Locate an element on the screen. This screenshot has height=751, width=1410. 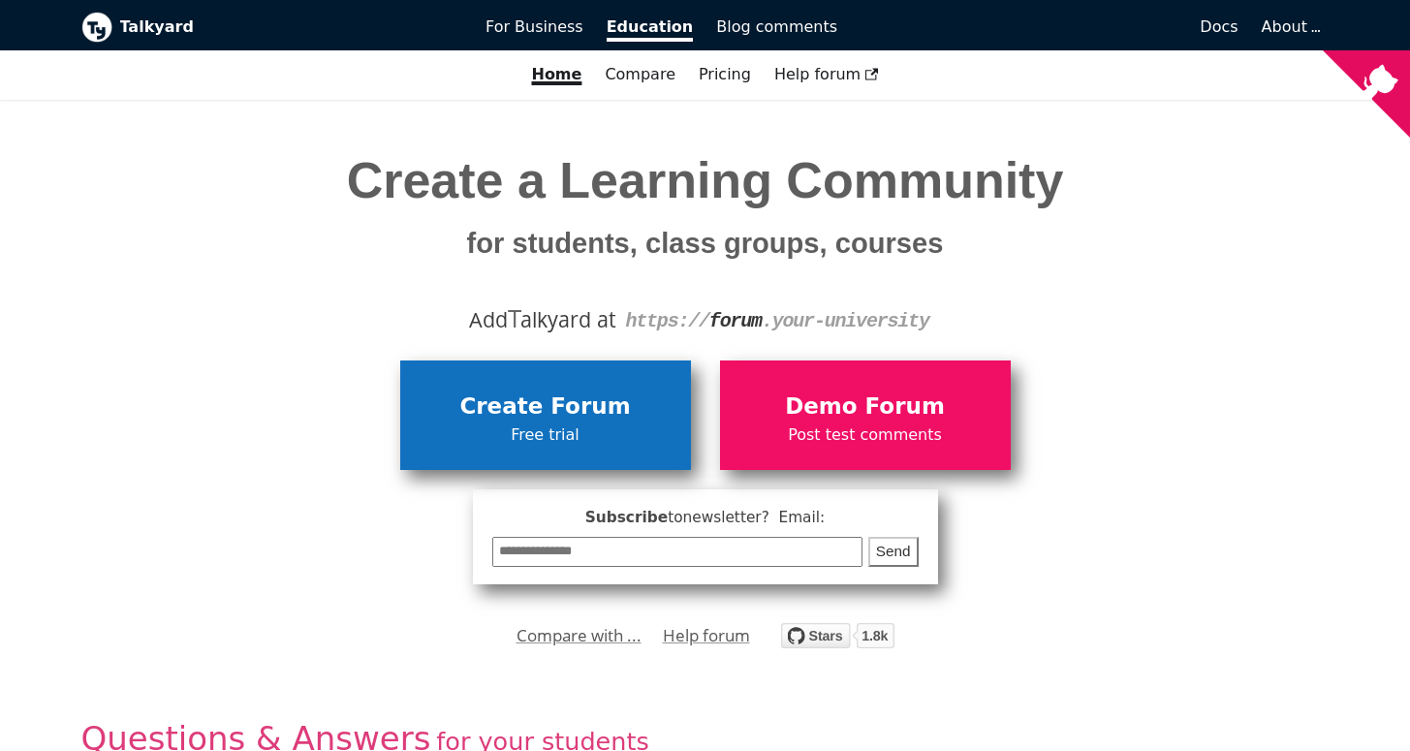
a: Home is located at coordinates (556, 75).